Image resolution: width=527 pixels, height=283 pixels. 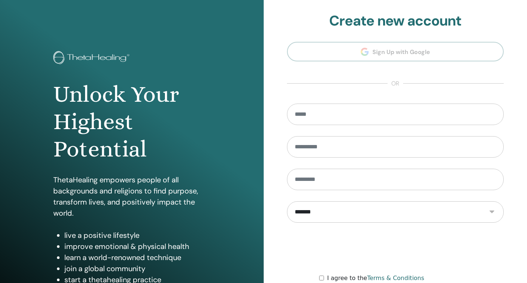 What do you see at coordinates (132, 122) in the screenshot?
I see `h1: Unlock Your Highest Potential` at bounding box center [132, 122].